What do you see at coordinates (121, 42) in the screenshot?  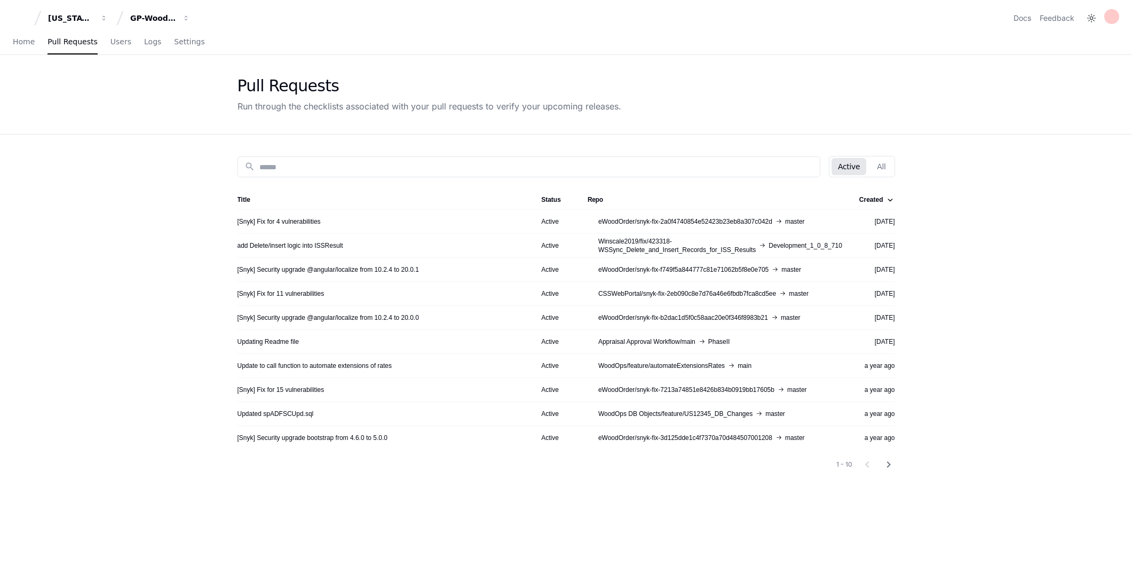 I see `a: Users` at bounding box center [121, 42].